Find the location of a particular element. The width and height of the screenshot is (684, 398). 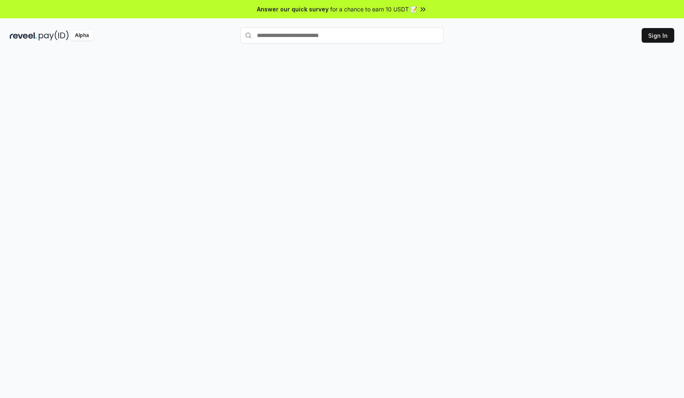

span: Answer our quick survey is located at coordinates (293, 9).